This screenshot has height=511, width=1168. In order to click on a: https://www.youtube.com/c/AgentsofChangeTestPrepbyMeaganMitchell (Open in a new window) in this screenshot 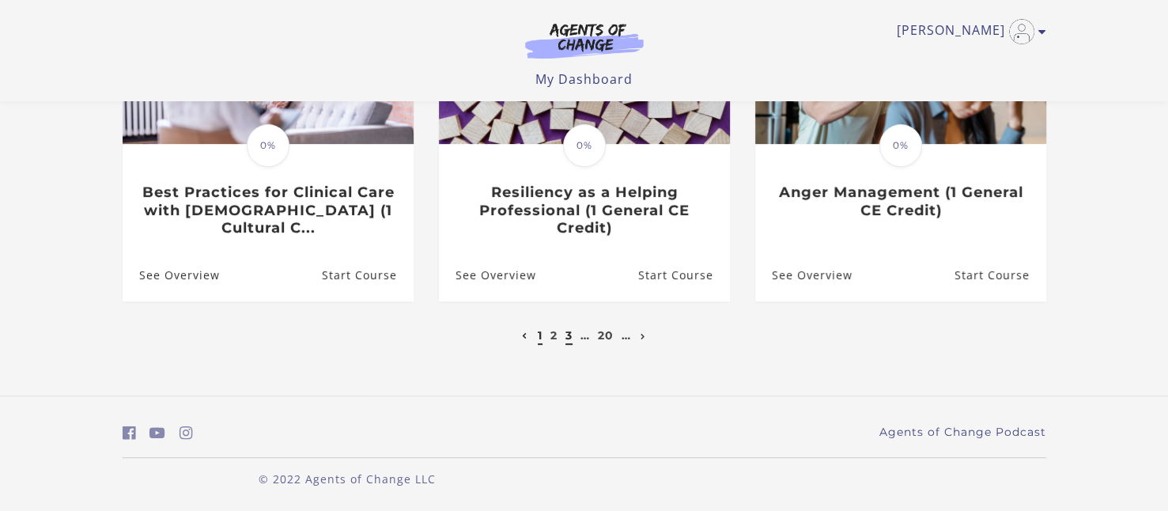, I will do `click(157, 433)`.